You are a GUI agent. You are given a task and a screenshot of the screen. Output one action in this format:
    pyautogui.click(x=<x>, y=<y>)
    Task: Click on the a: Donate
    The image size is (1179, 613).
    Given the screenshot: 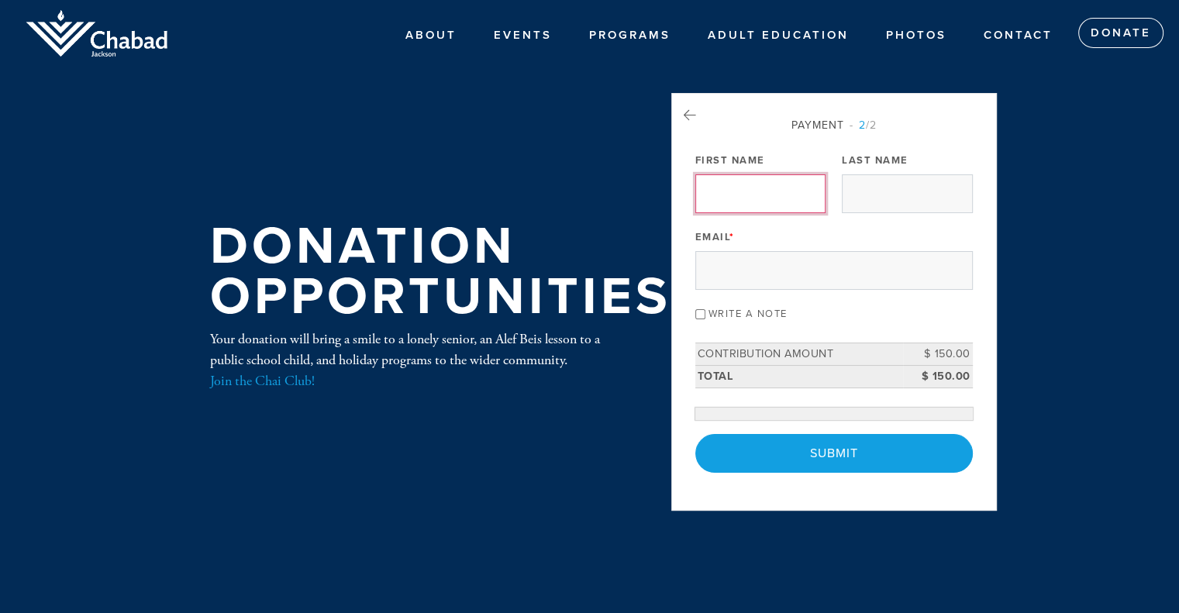 What is the action you would take?
    pyautogui.click(x=1121, y=33)
    